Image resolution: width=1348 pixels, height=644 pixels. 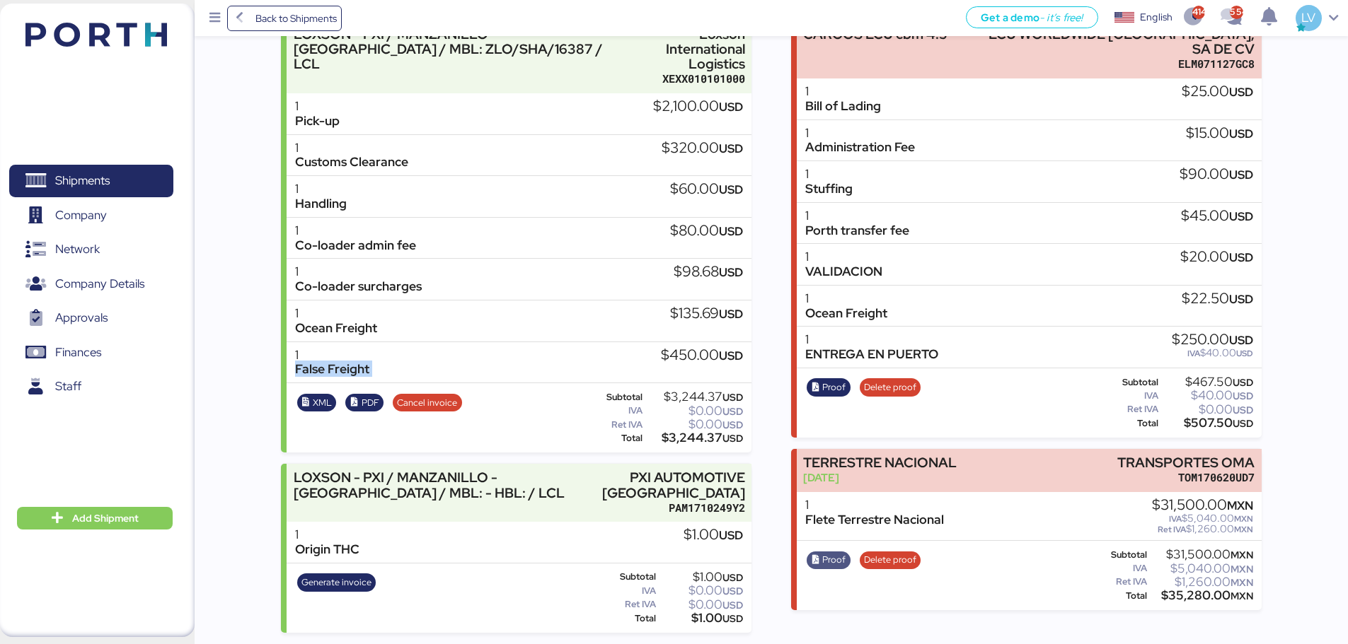 What do you see at coordinates (332, 369) in the screenshot?
I see `div: False Freight` at bounding box center [332, 369].